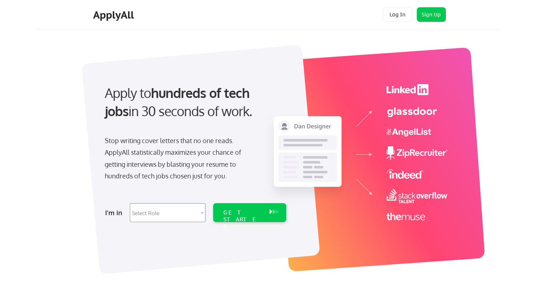 Image resolution: width=535 pixels, height=288 pixels. Describe the element at coordinates (179, 158) in the screenshot. I see `div: Stop writing cover letters that no one reads. ApplyAll statistically maximizes your chance of get...` at that location.